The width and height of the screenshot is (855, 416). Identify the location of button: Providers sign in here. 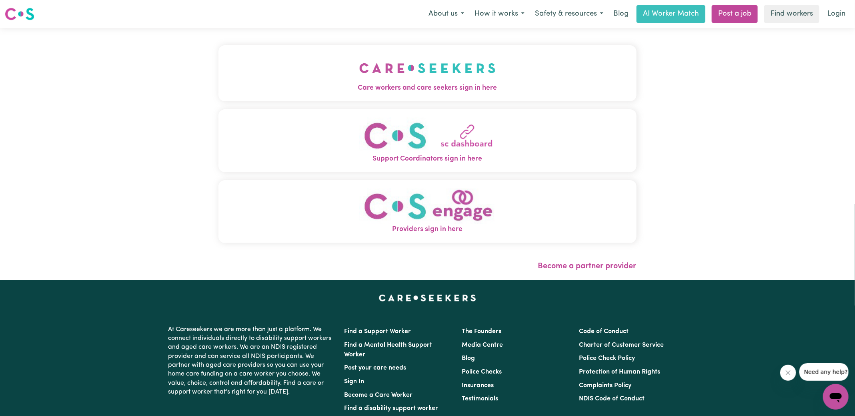
(427, 211).